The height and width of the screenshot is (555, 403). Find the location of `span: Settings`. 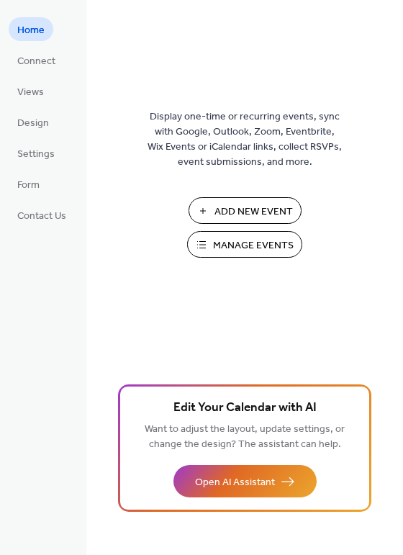

span: Settings is located at coordinates (36, 154).